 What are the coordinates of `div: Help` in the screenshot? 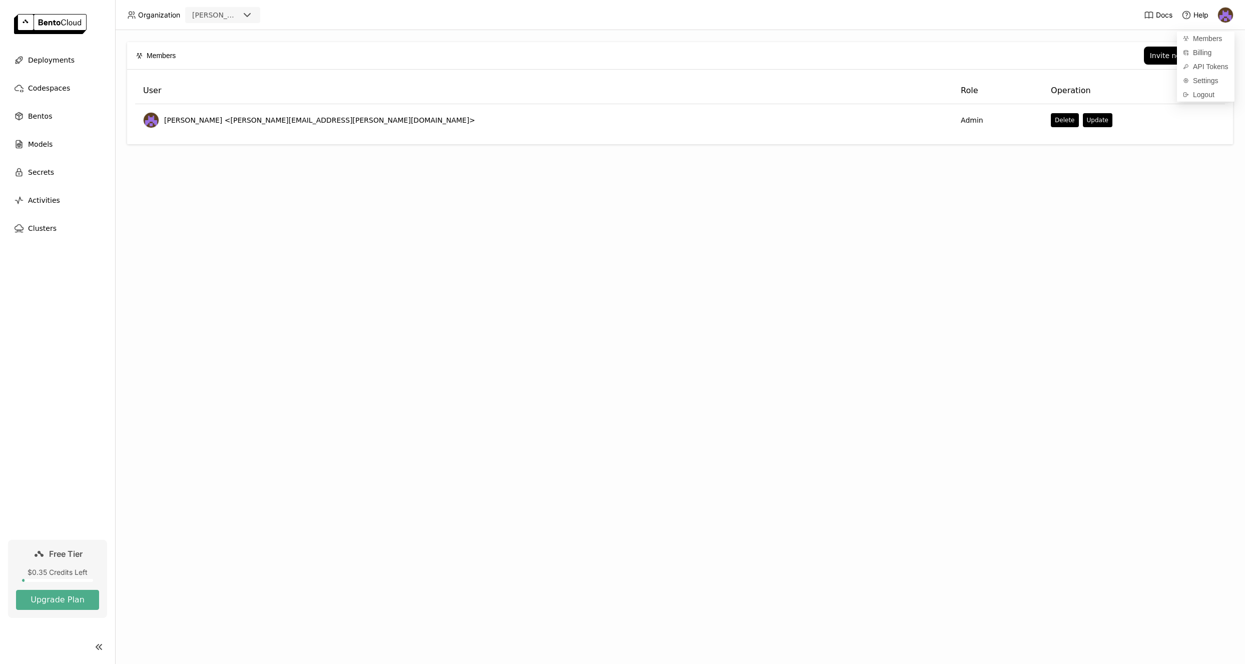 It's located at (1195, 15).